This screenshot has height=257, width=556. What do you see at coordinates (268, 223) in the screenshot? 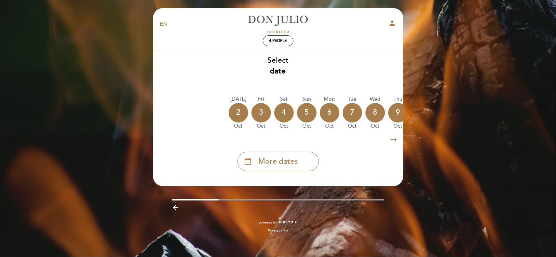
I see `span: powered by` at bounding box center [268, 223].